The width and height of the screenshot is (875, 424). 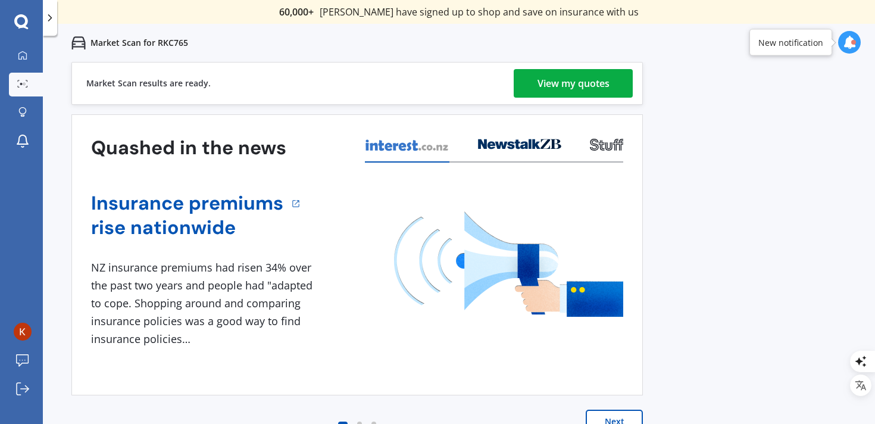 I want to click on div: NZ insurance premiums had risen 34% over the past two years and people had "adapted to cope. Shop..., so click(x=204, y=303).